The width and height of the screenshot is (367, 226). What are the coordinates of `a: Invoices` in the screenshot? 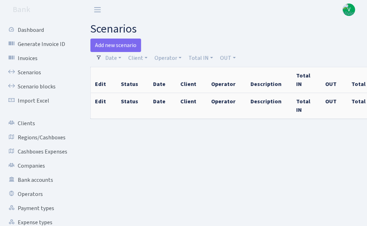 It's located at (39, 58).